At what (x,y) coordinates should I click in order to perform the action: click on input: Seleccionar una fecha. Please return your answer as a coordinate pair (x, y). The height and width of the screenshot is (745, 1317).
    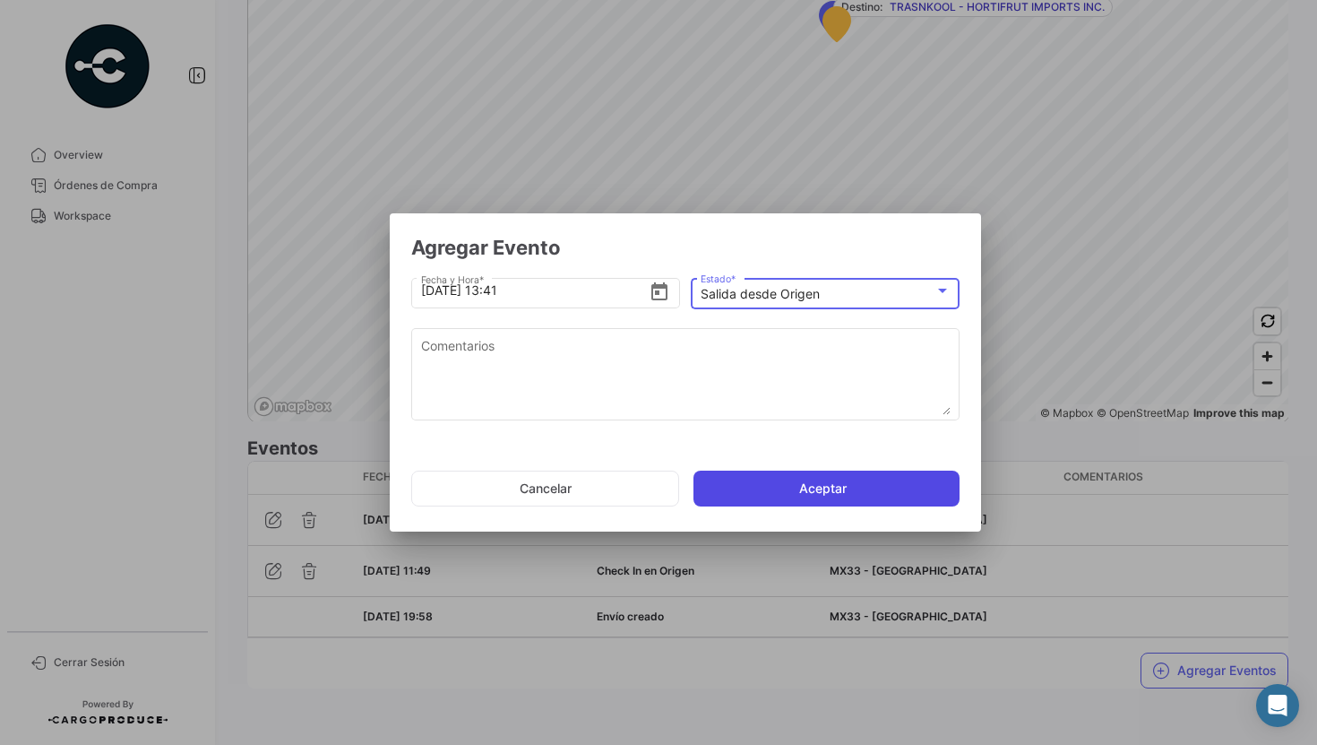
    Looking at the image, I should click on (535, 290).